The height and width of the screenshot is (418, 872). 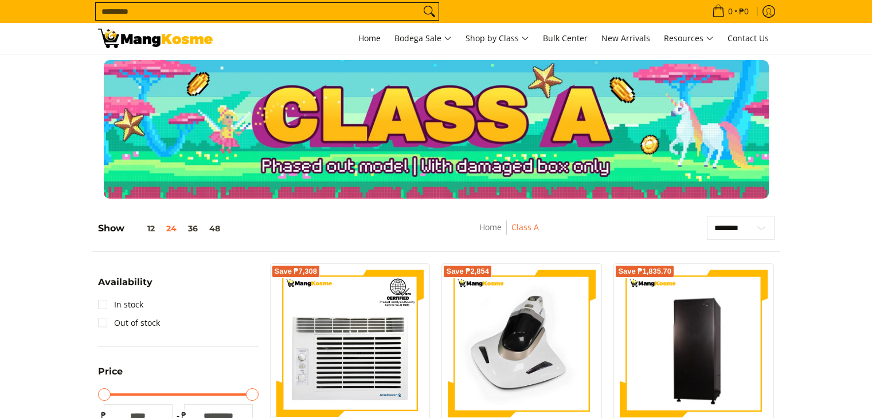 What do you see at coordinates (350, 344) in the screenshot?
I see `img: Kelvinator 1 HP Deluxe Eco Window-Type, Non-Inverter Air Conditioner (Class A)` at bounding box center [350, 344].